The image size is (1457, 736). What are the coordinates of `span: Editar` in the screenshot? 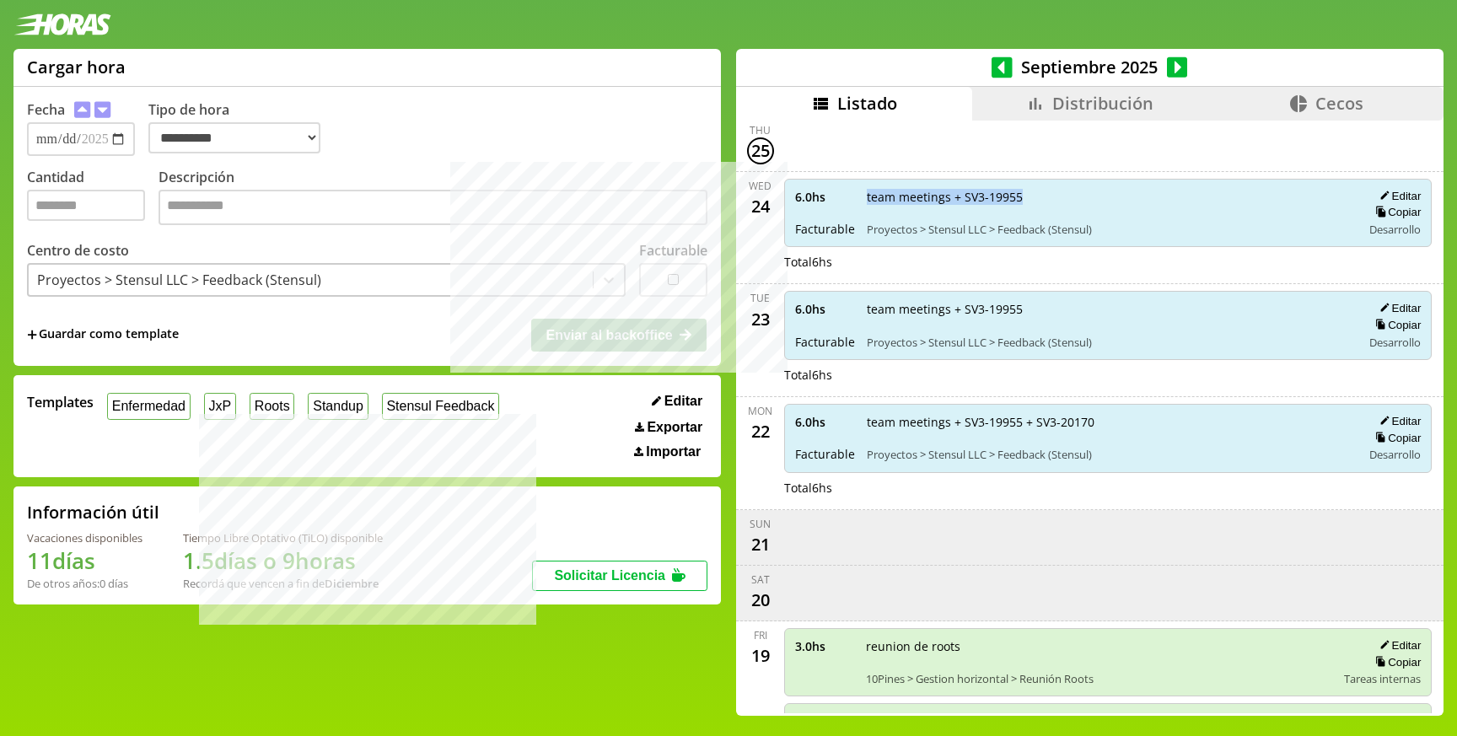 It's located at (683, 401).